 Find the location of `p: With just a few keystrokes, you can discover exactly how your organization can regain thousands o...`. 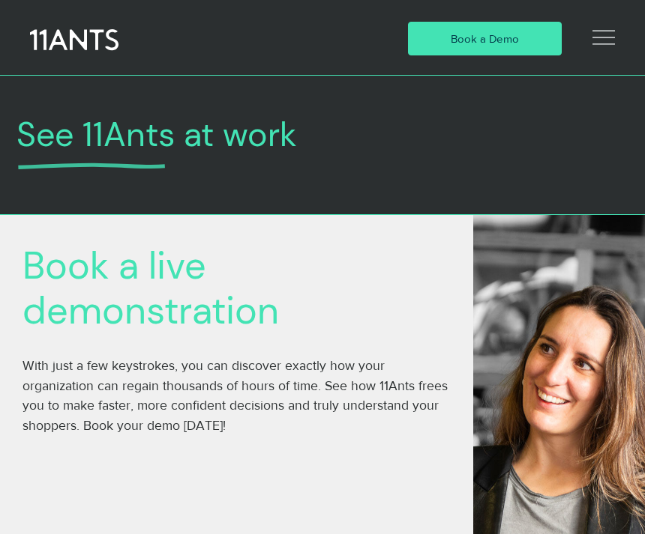

p: With just a few keystrokes, you can discover exactly how your organization can regain thousands o... is located at coordinates (236, 396).